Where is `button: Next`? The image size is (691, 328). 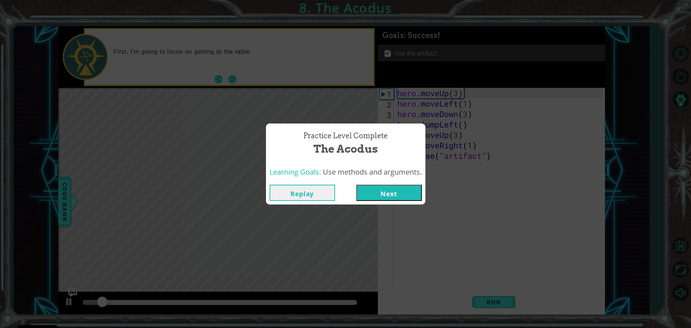 button: Next is located at coordinates (389, 192).